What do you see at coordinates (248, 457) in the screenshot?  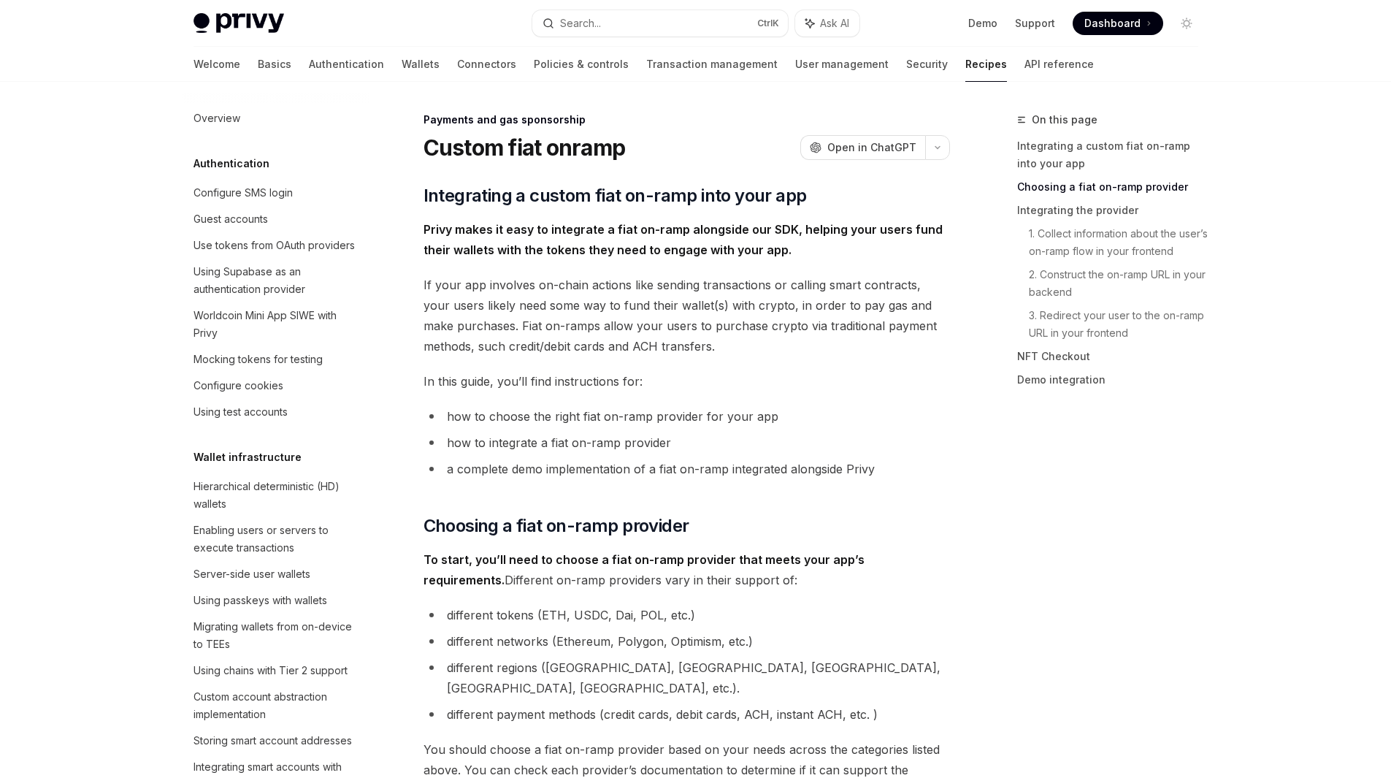 I see `h5: Wallet infrastructure` at bounding box center [248, 457].